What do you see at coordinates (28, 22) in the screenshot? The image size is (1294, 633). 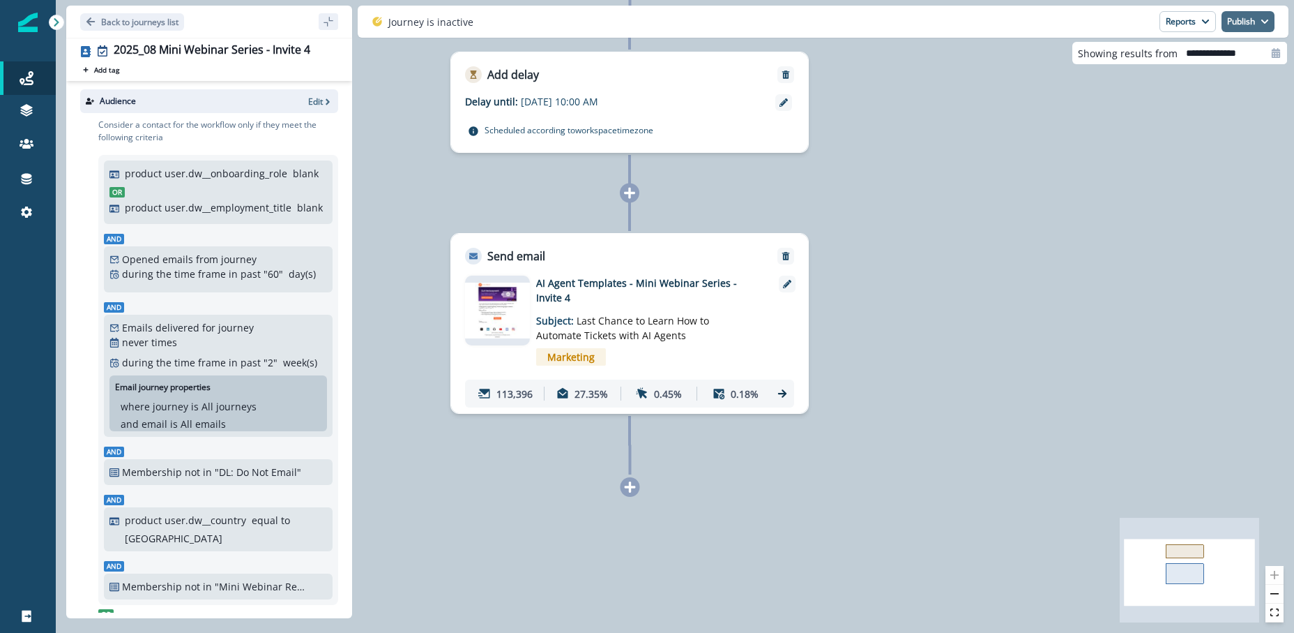 I see `img: Inflection` at bounding box center [28, 22].